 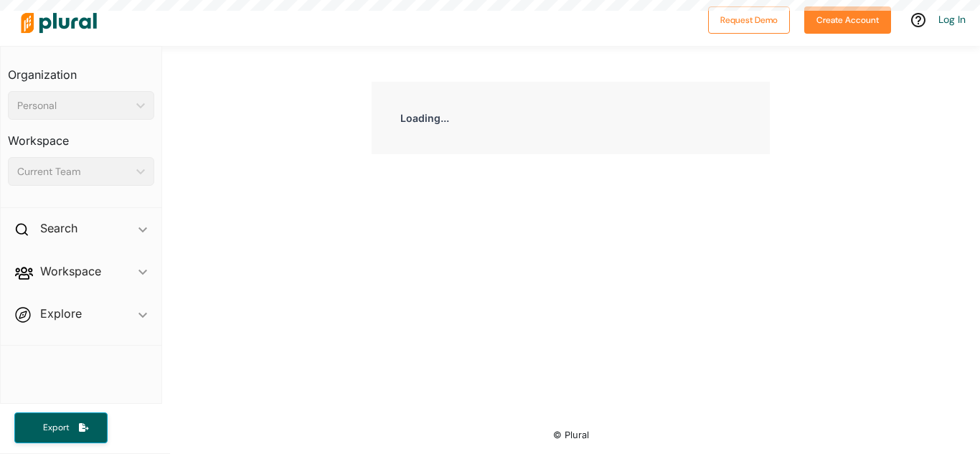 I want to click on div: Current Team, so click(x=74, y=172).